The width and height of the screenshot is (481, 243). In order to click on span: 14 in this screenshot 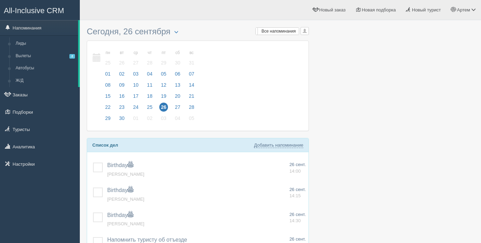, I will do `click(192, 85)`.